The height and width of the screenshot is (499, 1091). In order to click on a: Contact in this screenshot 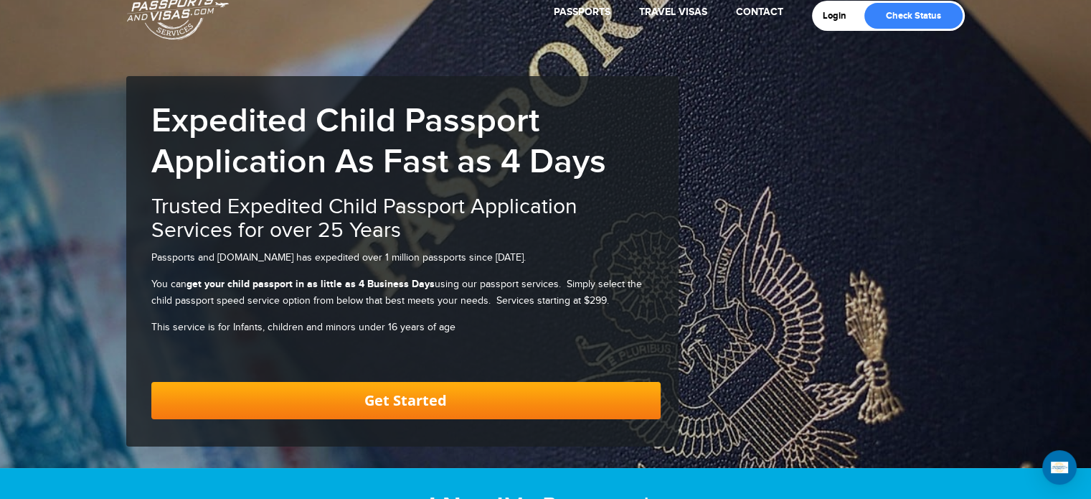, I will do `click(760, 11)`.